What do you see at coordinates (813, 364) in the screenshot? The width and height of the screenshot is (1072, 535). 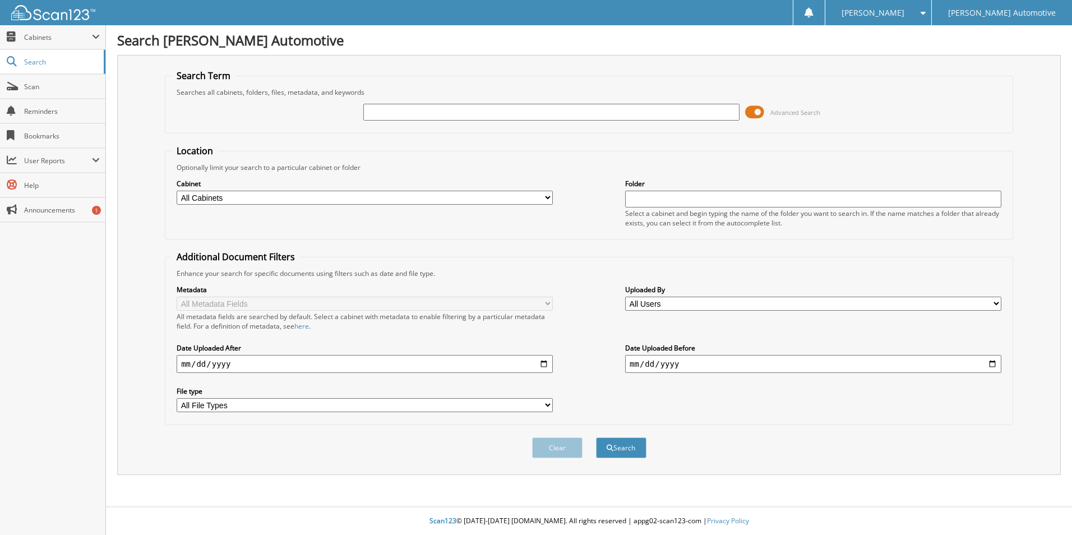 I see `input: end` at bounding box center [813, 364].